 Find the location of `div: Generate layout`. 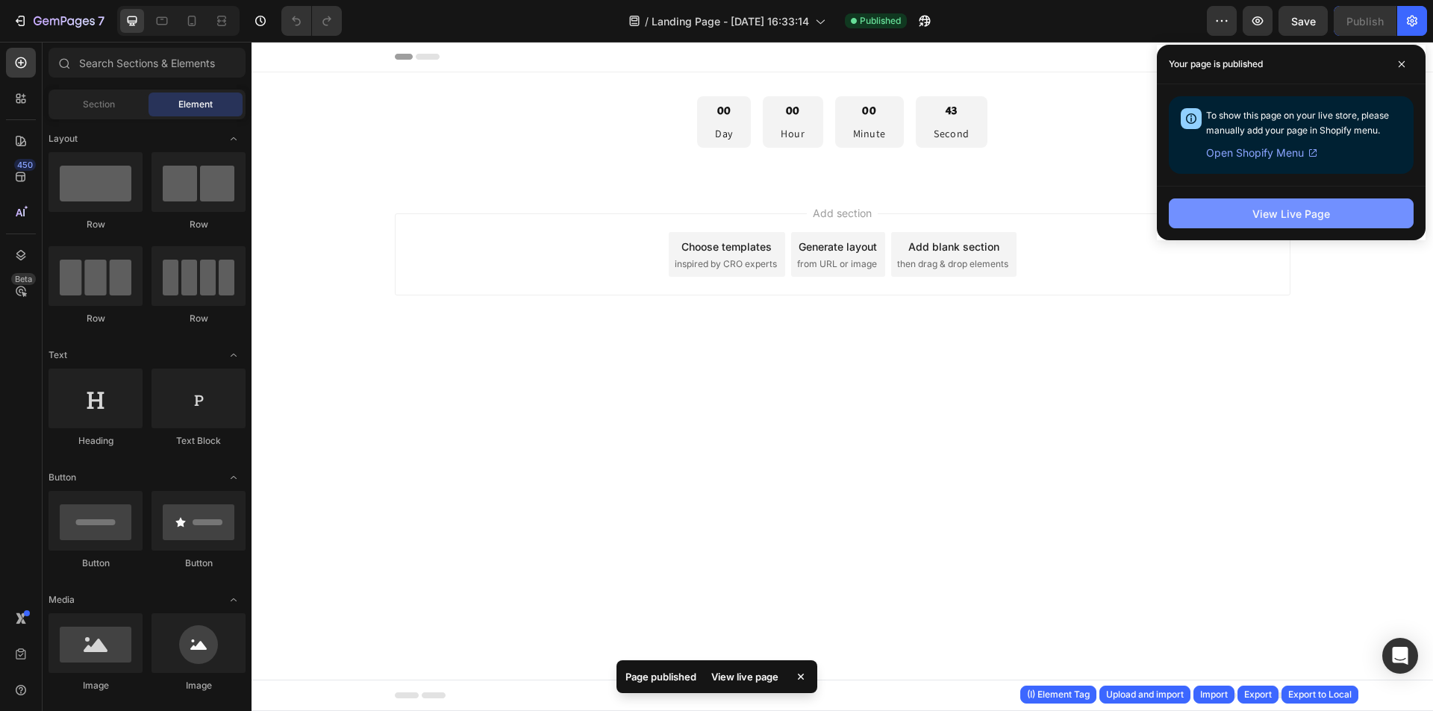

div: Generate layout is located at coordinates (586, 204).